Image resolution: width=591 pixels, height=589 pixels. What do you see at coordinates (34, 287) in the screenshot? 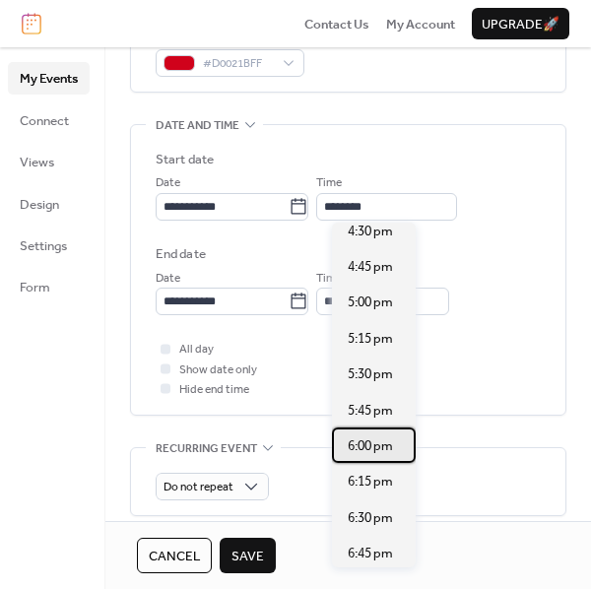
I see `span: Form` at bounding box center [34, 287].